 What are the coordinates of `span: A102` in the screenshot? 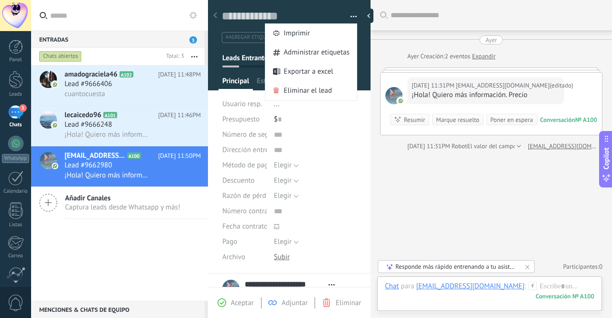 It's located at (126, 74).